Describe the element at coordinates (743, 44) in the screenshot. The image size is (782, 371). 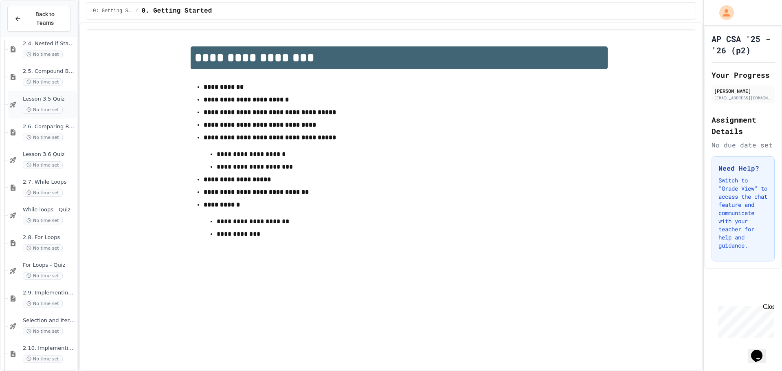
I see `h1: AP CSA '25 - '26 (p2)` at that location.